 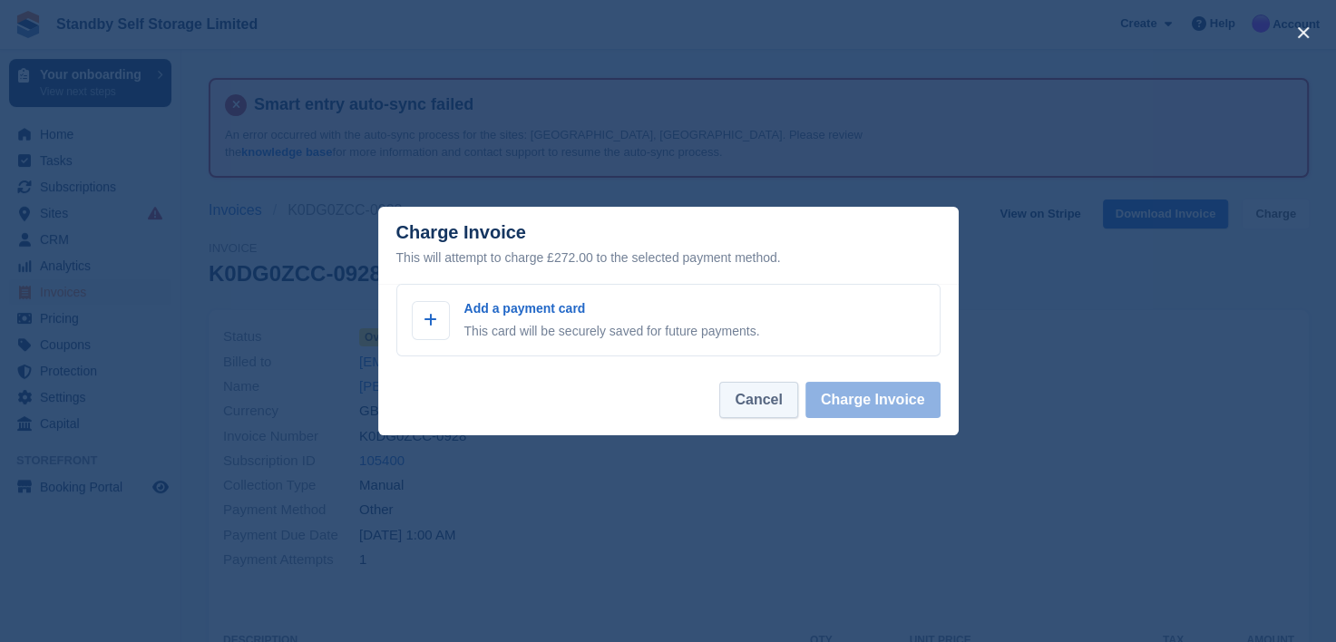 I want to click on button: Cancel, so click(x=758, y=400).